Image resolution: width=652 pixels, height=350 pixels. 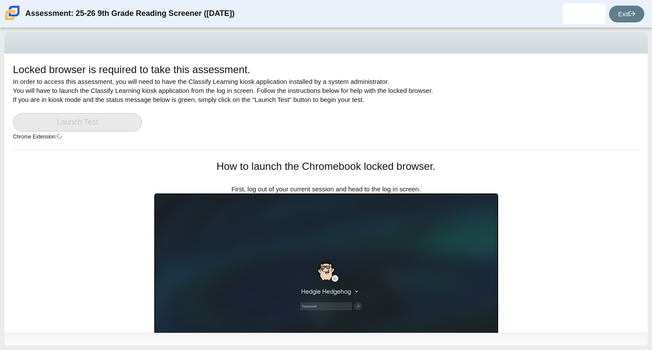 What do you see at coordinates (584, 14) in the screenshot?
I see `img: luciano.espinosa.ThV6yV` at bounding box center [584, 14].